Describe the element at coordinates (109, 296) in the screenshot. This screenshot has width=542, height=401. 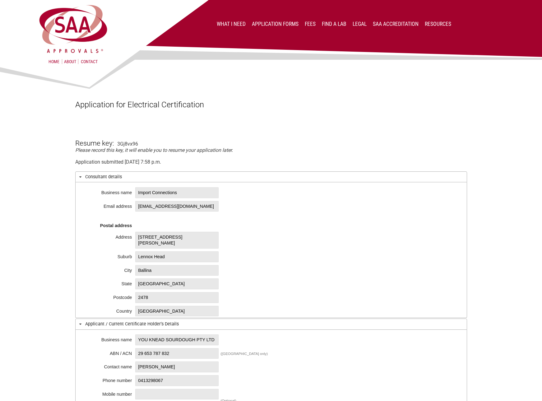
I see `div: Postcode` at that location.